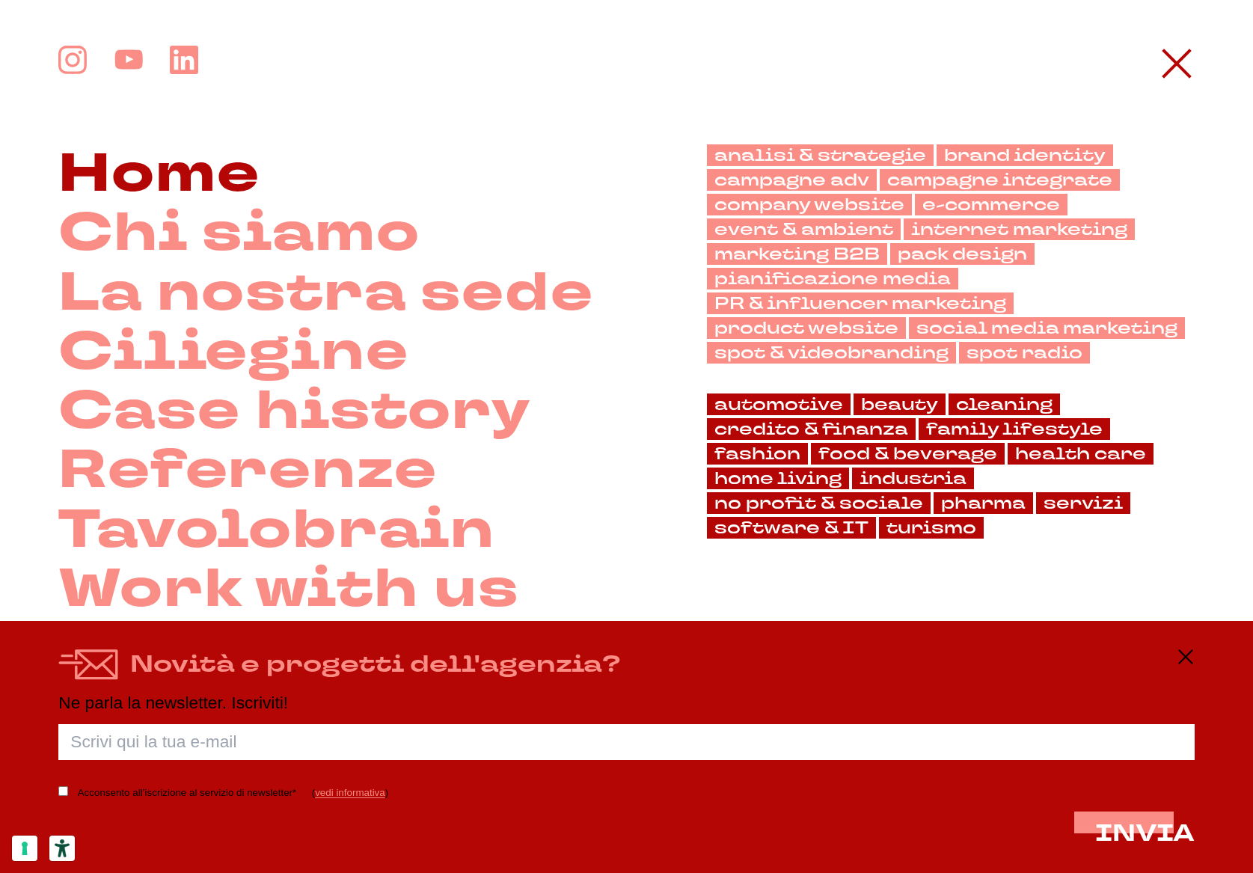  I want to click on a: Contatti, so click(222, 648).